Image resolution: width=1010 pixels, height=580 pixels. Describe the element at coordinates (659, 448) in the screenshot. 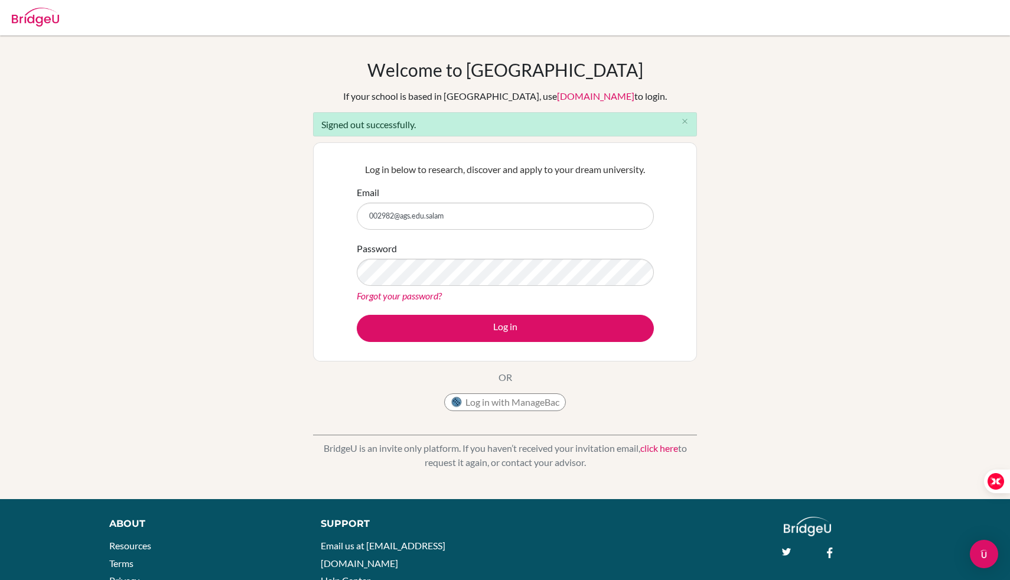

I see `a: click here` at that location.